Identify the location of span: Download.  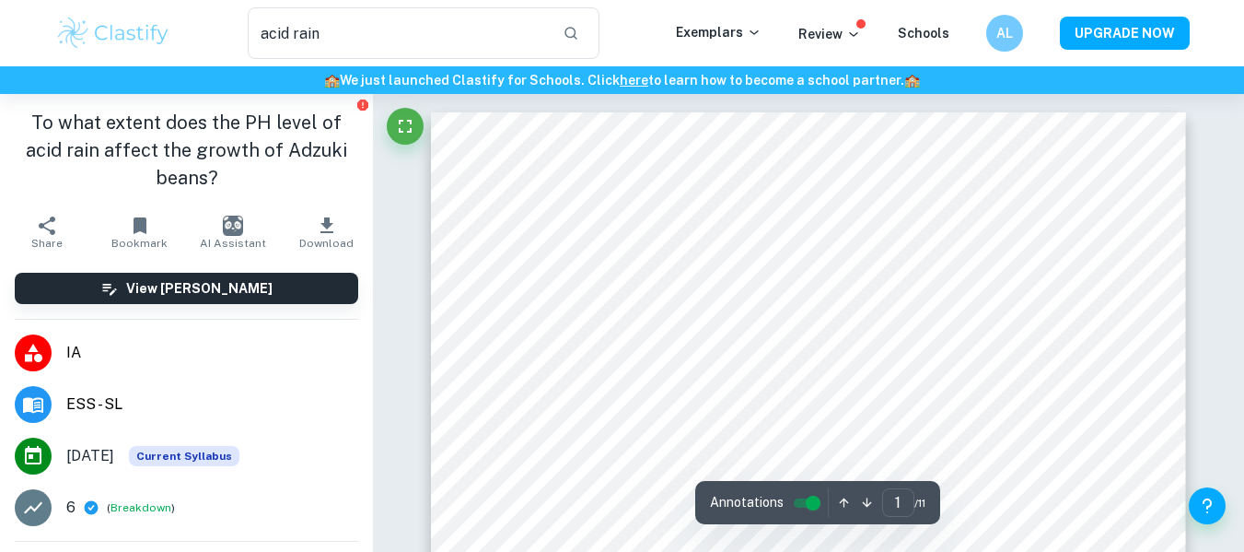
(326, 243).